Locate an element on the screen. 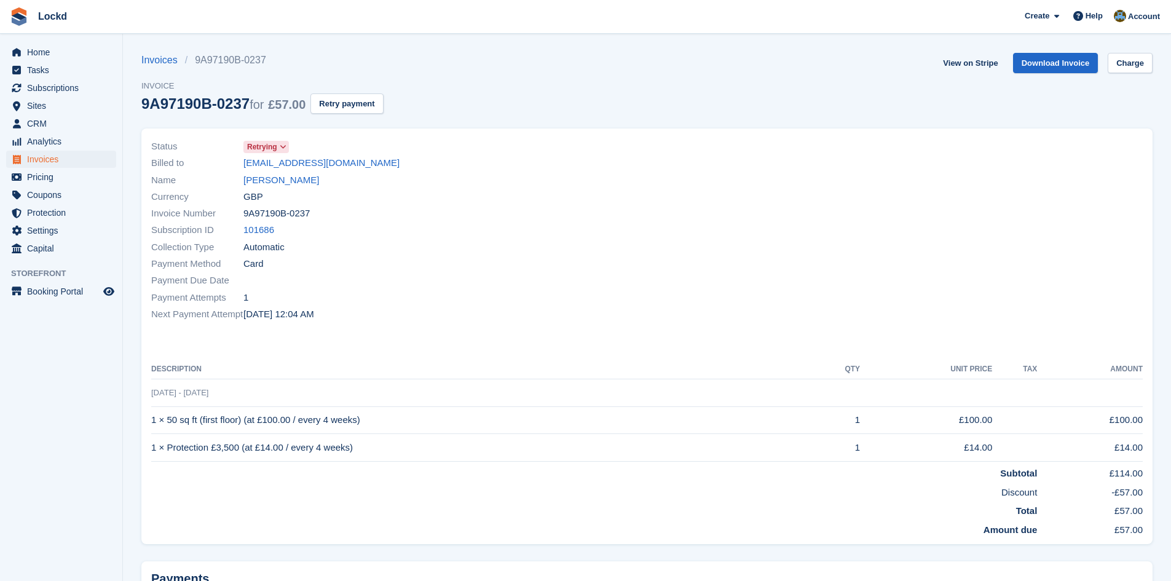 This screenshot has height=581, width=1171. span: for is located at coordinates (256, 104).